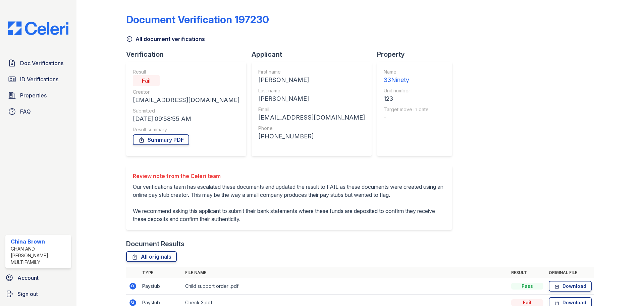 Image resolution: width=644 pixels, height=306 pixels. What do you see at coordinates (186, 72) in the screenshot?
I see `div: Result` at bounding box center [186, 72].